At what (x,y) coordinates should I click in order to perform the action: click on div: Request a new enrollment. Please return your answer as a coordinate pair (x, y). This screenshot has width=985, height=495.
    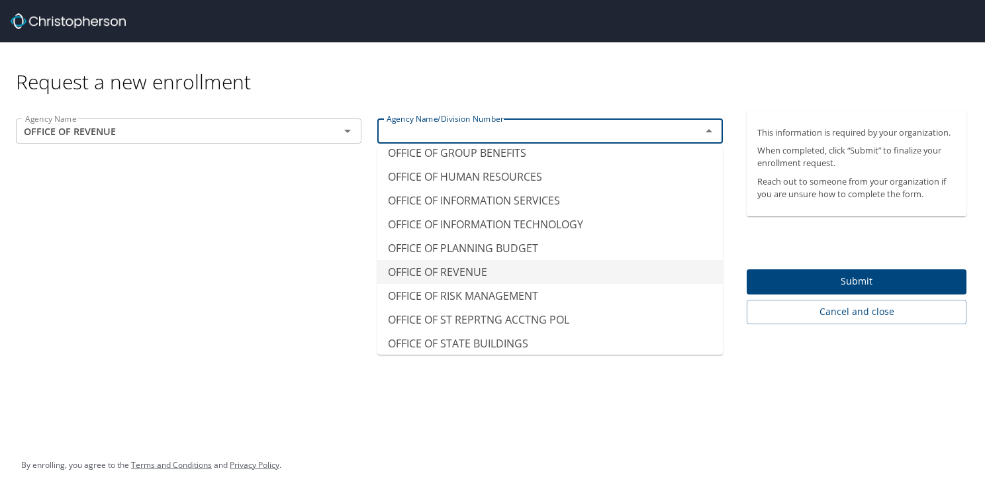
    Looking at the image, I should click on (496, 68).